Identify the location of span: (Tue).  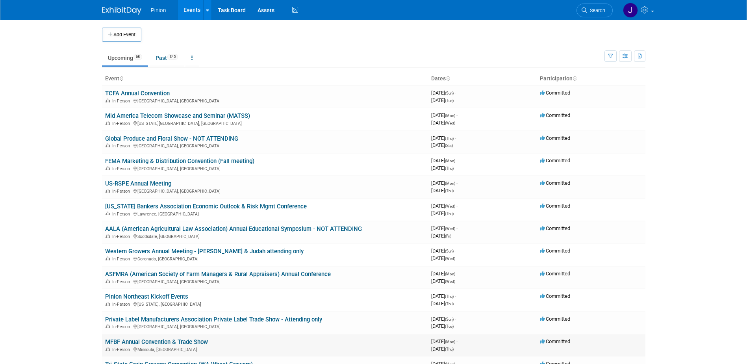
(450, 326).